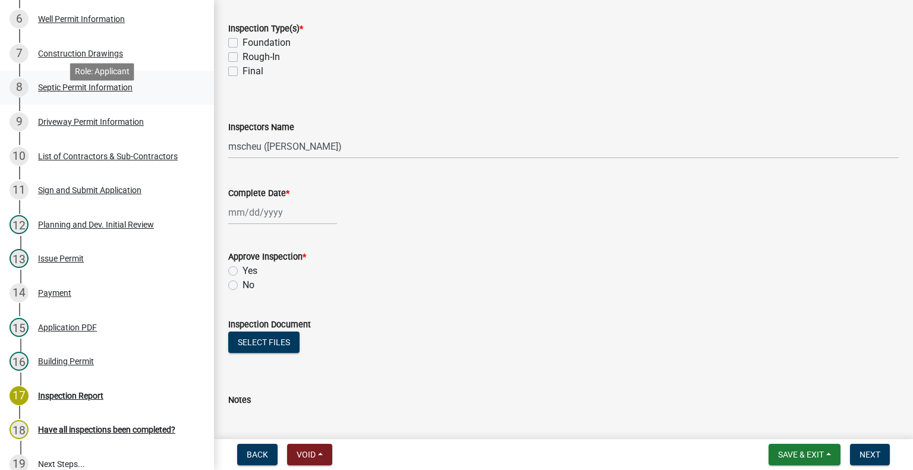 The width and height of the screenshot is (913, 470). I want to click on div: 10, so click(19, 156).